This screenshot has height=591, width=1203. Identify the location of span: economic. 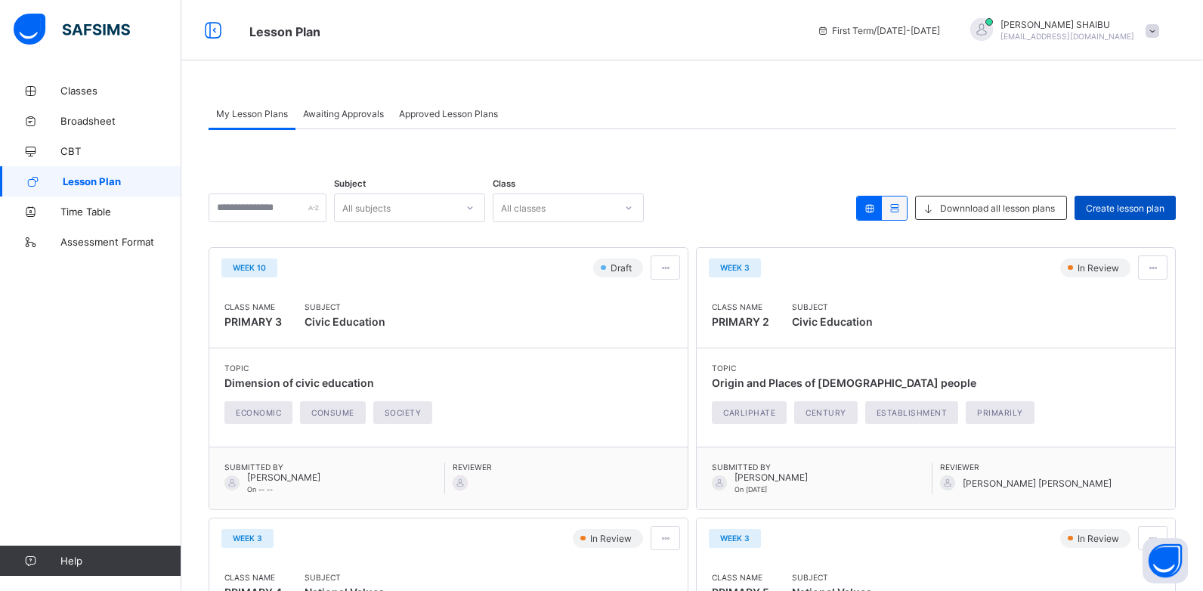
(258, 413).